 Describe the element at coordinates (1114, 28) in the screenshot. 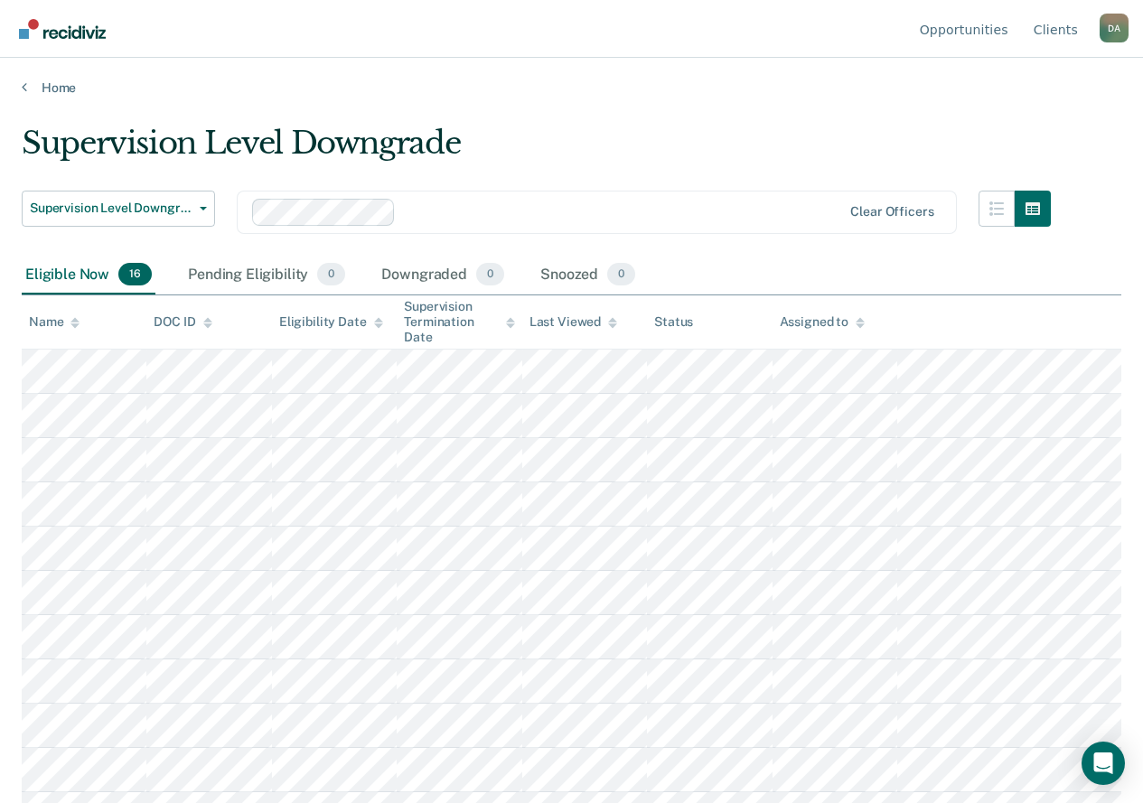

I see `button: Profile dropdown button` at that location.